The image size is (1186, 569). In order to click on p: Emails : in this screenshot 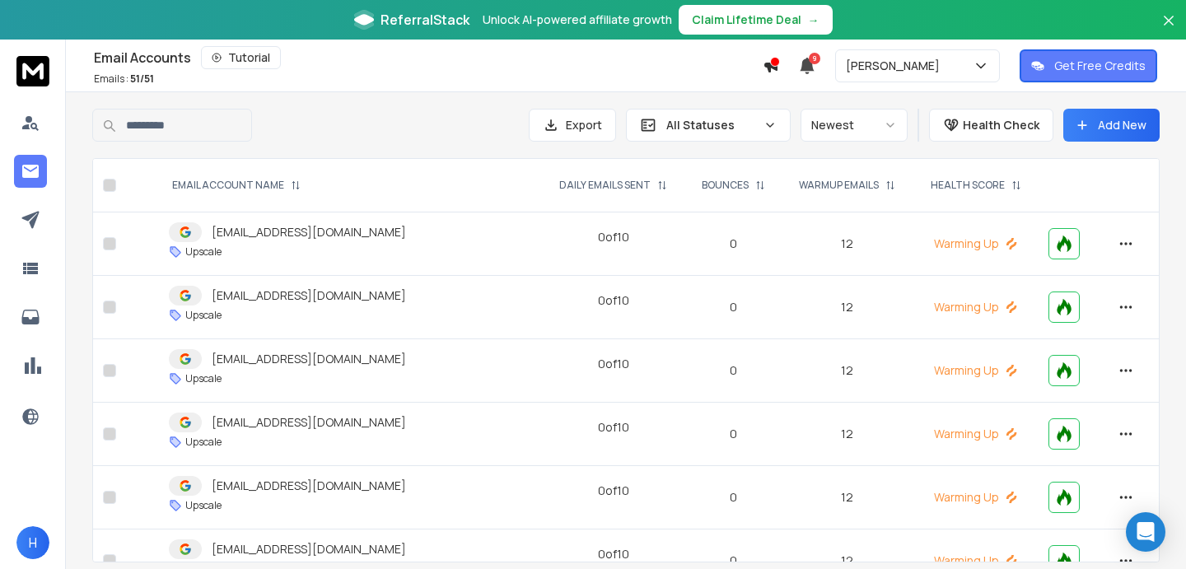, I will do `click(124, 79)`.